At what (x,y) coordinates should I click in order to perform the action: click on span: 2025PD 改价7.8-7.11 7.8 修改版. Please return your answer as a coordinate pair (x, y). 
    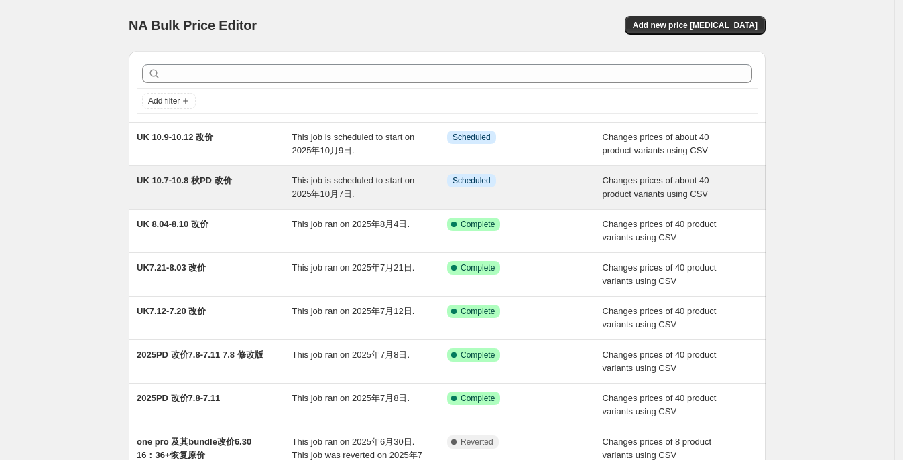
    Looking at the image, I should click on (200, 355).